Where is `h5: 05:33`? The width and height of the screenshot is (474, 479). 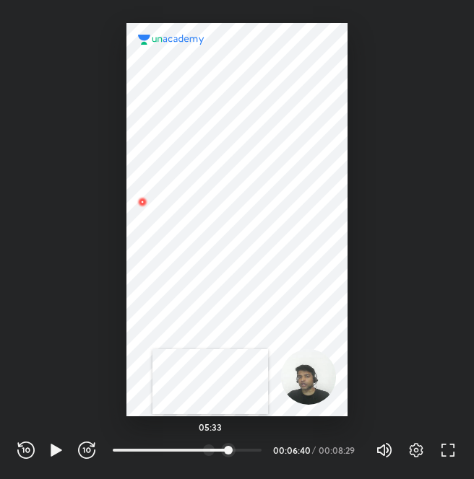 h5: 05:33 is located at coordinates (210, 427).